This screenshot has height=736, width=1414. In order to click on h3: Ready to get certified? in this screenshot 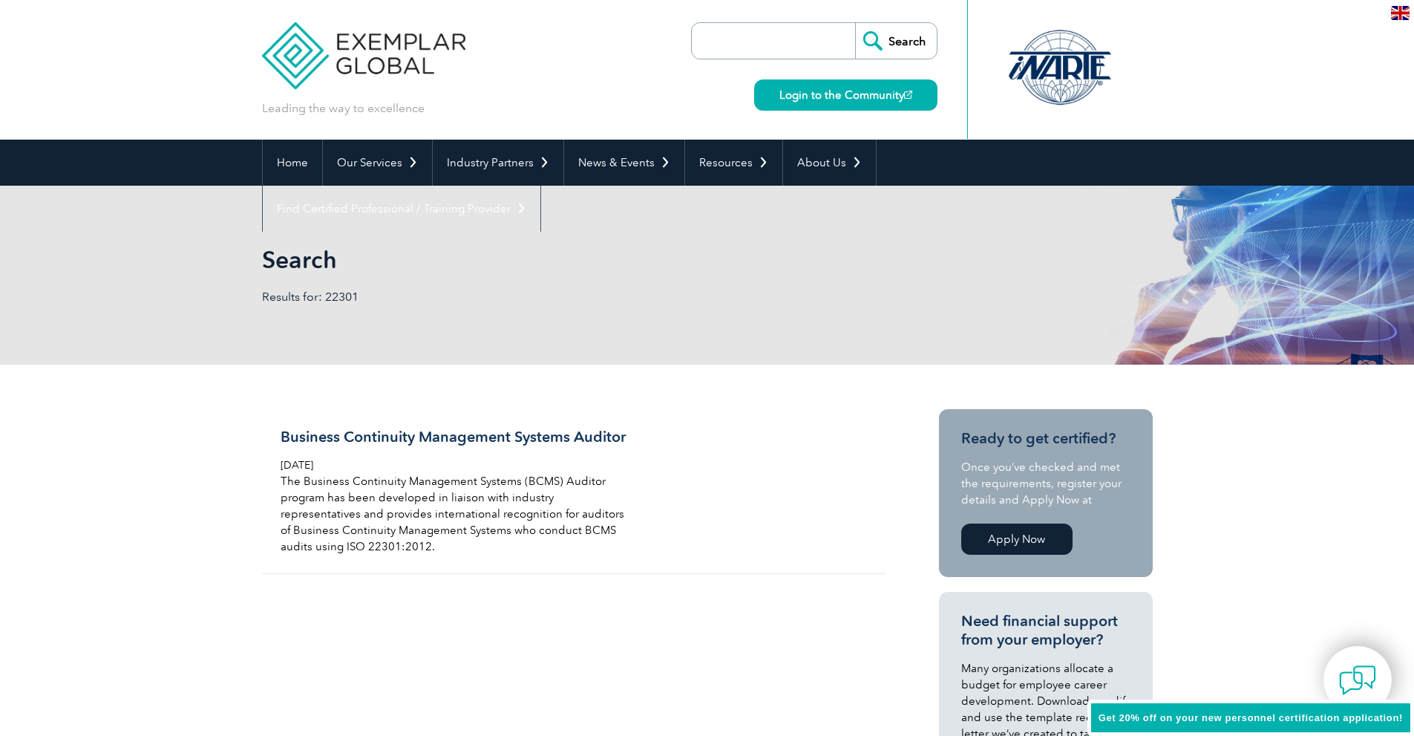, I will do `click(1046, 438)`.